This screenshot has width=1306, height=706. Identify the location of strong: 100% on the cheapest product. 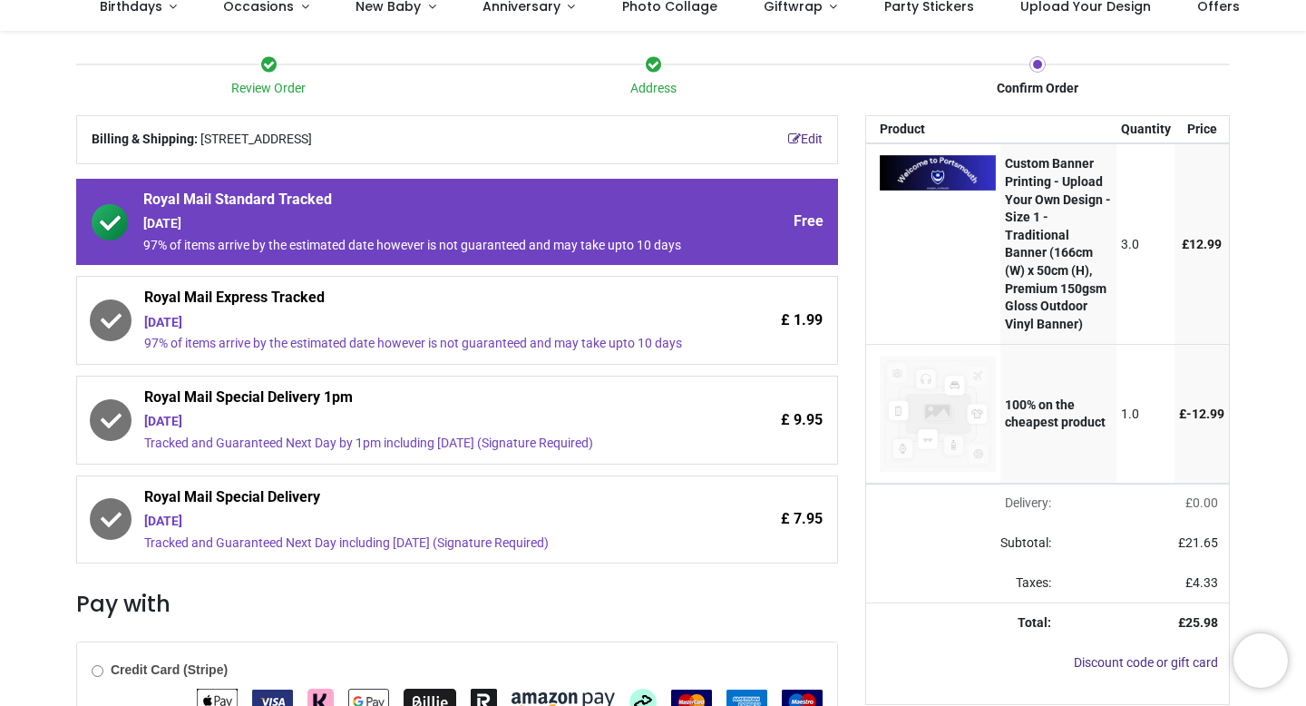
(1055, 414).